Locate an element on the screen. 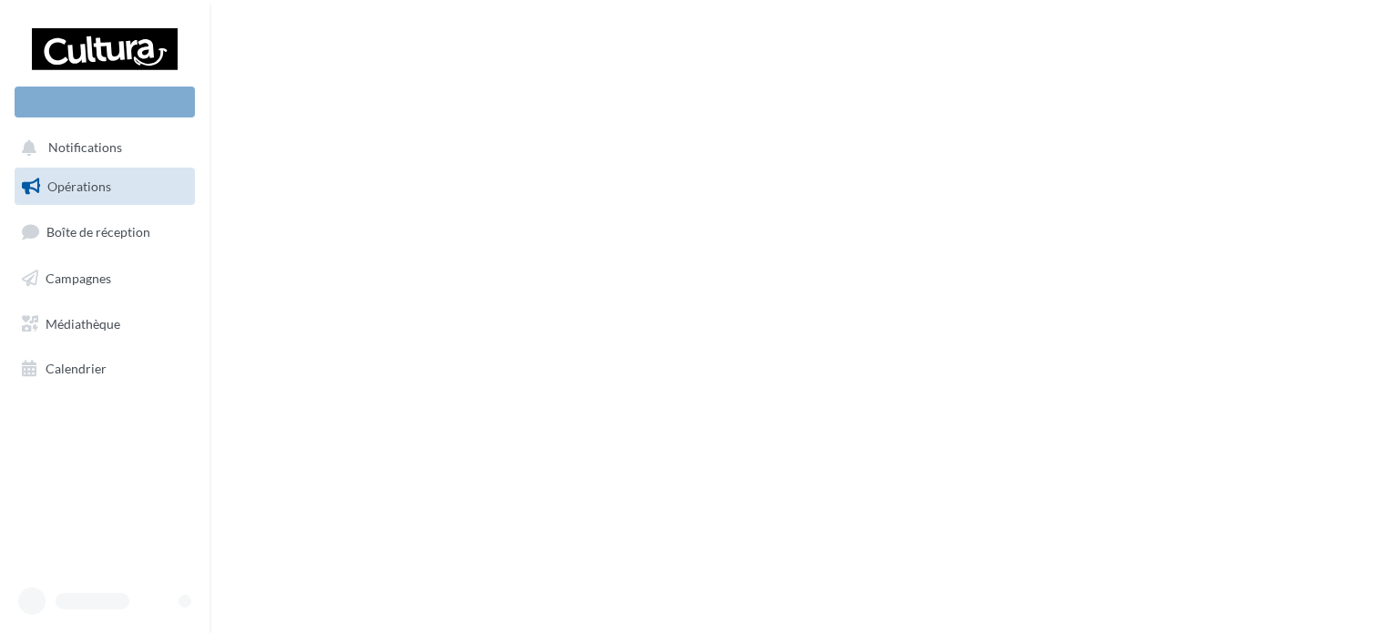  span: Notifications is located at coordinates (85, 148).